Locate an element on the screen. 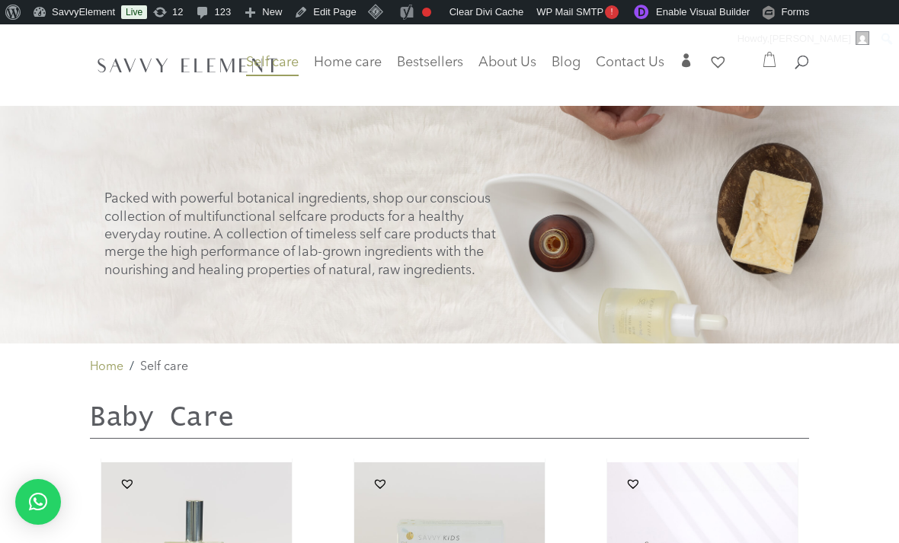 Image resolution: width=899 pixels, height=543 pixels. img: SavvyElement is located at coordinates (188, 65).